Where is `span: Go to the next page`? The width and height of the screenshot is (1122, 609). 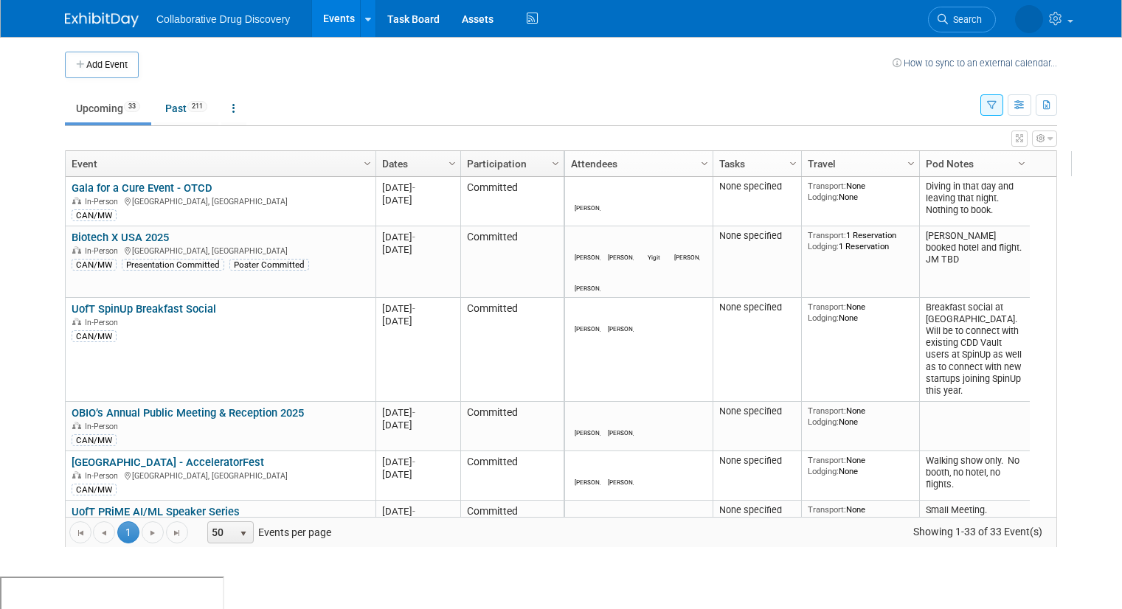
span: Go to the next page is located at coordinates (153, 533).